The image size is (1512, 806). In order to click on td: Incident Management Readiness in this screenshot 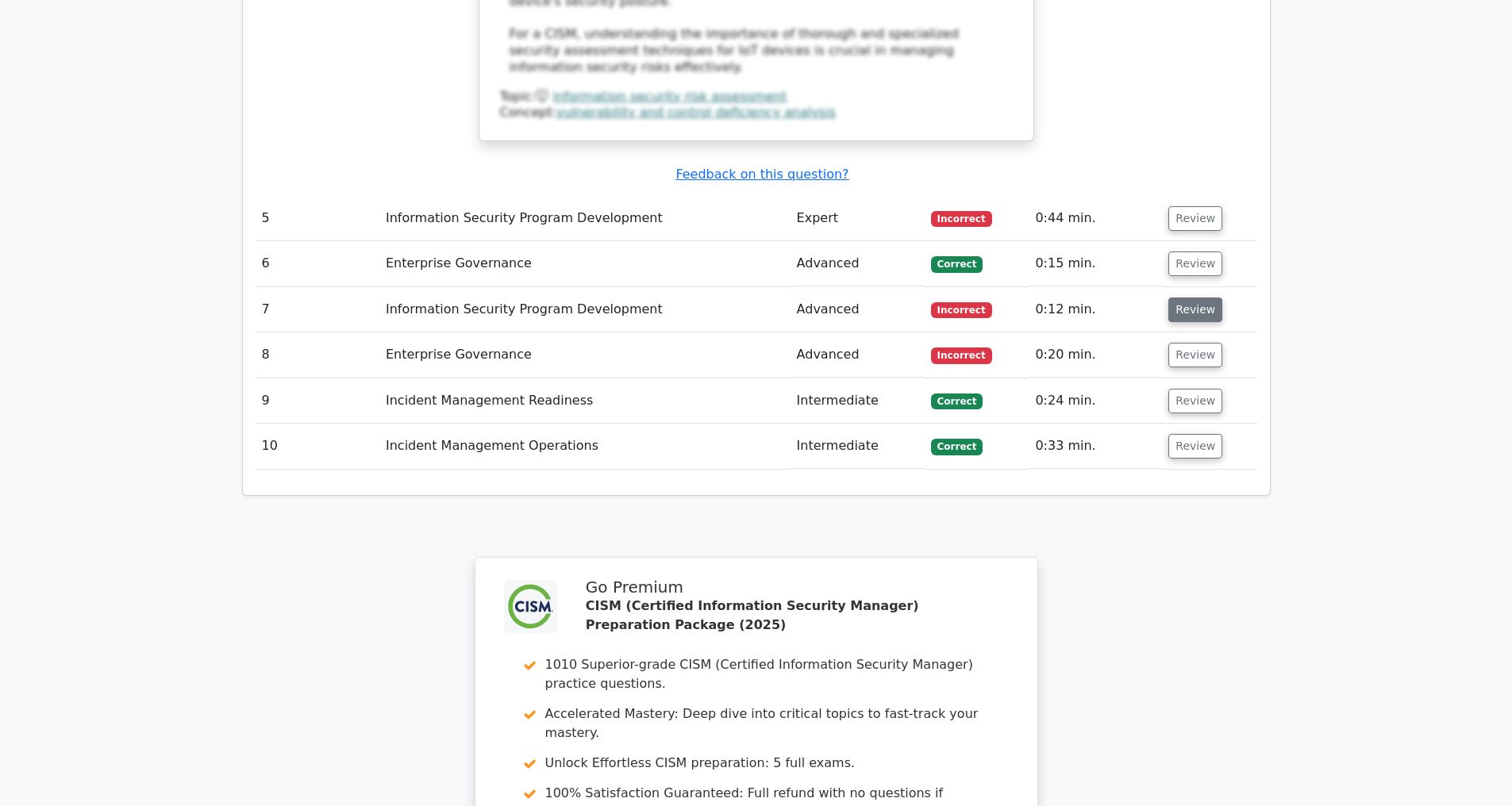, I will do `click(585, 401)`.